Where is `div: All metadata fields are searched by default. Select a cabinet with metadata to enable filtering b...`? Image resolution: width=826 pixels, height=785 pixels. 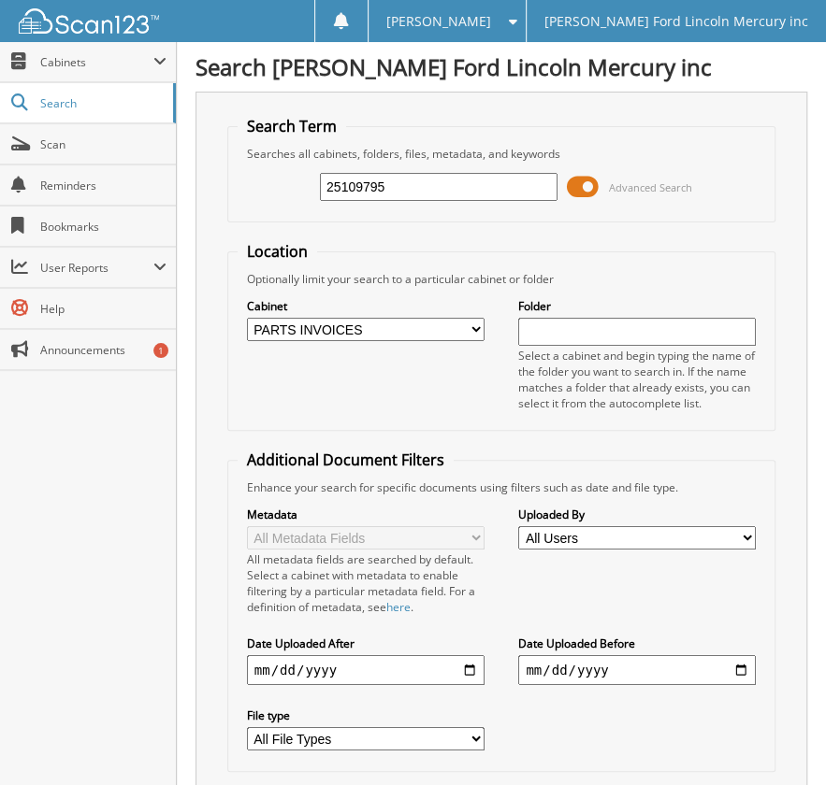 div: All metadata fields are searched by default. Select a cabinet with metadata to enable filtering b... is located at coordinates (366, 583).